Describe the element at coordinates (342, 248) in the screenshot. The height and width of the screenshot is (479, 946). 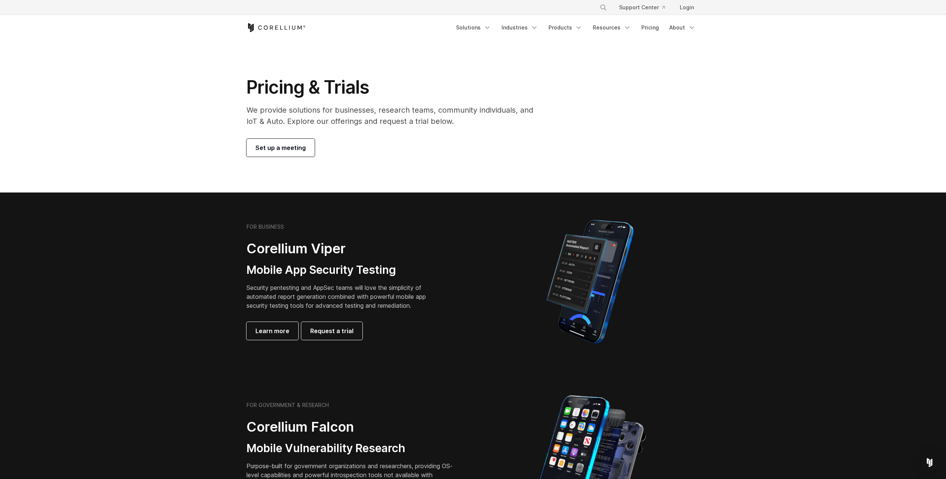
I see `h2: Corellium Viper` at that location.